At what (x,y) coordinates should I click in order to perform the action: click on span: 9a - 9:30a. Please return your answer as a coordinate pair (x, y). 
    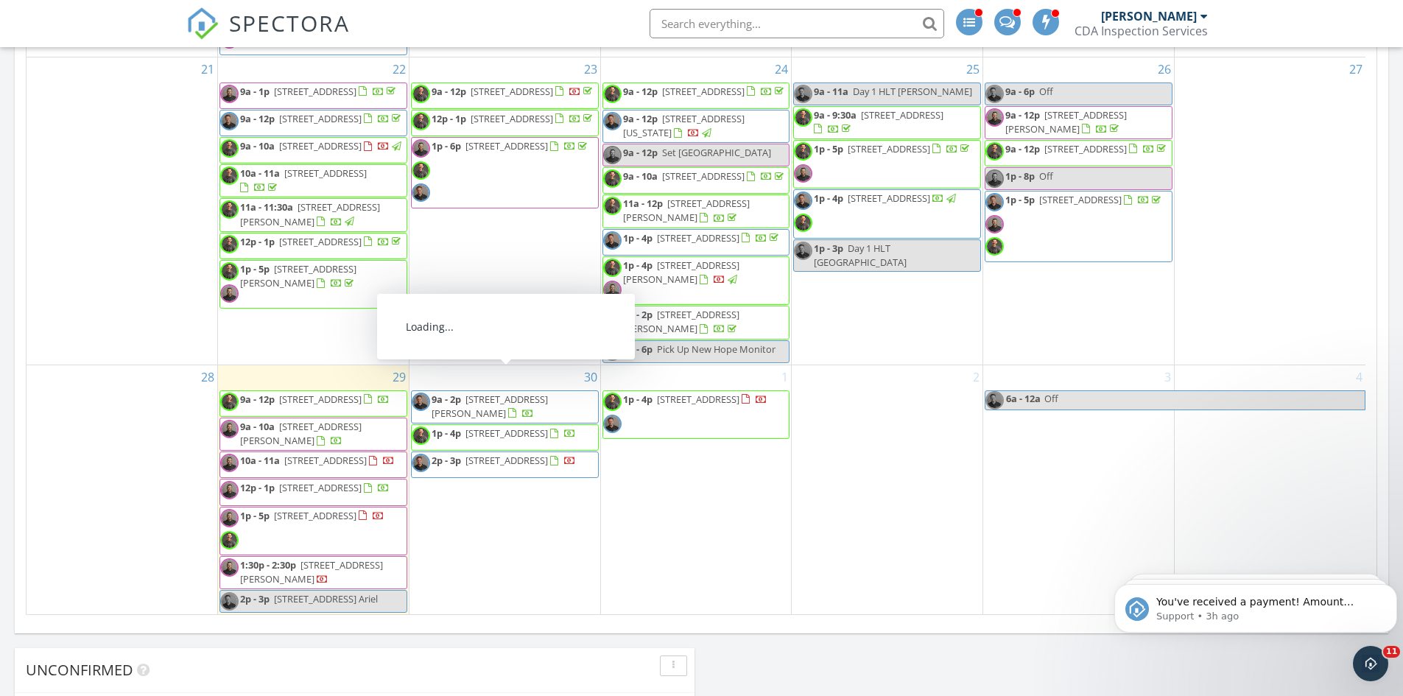
    Looking at the image, I should click on (835, 115).